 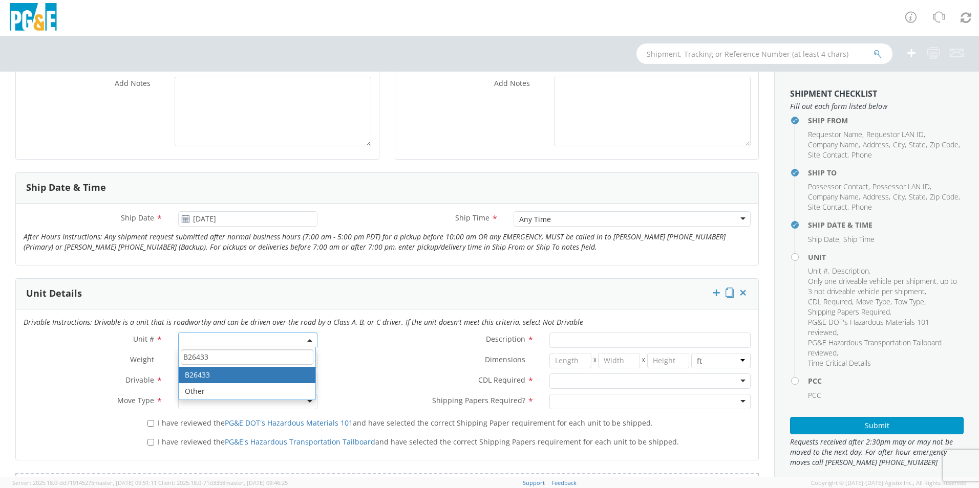 What do you see at coordinates (150, 423) in the screenshot?
I see `input: I have reviewed thePG&E DOT's Hazardous Materials 101and have selected the correct Shipping Paper...` at bounding box center [150, 423].